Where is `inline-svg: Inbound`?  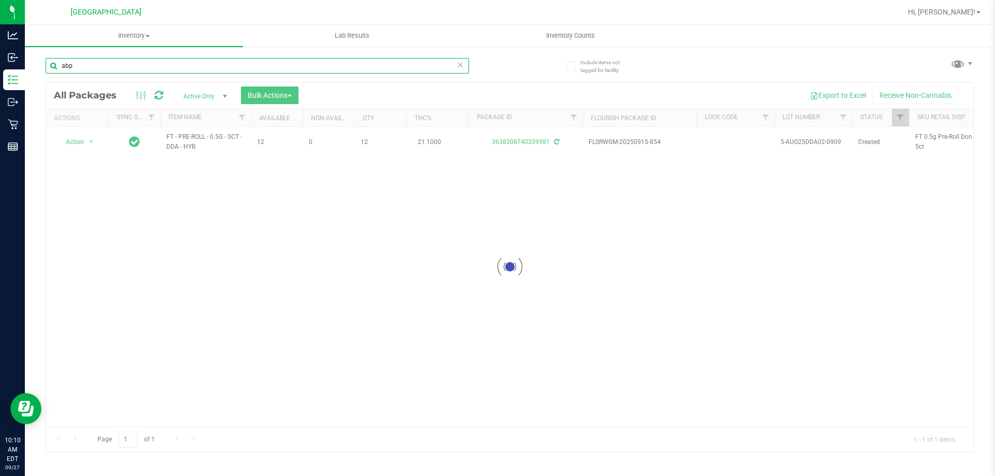 inline-svg: Inbound is located at coordinates (13, 58).